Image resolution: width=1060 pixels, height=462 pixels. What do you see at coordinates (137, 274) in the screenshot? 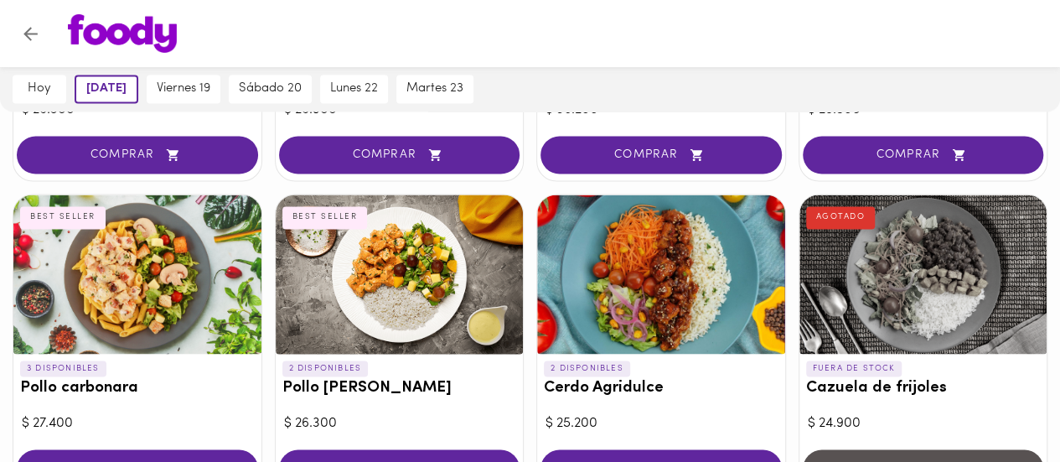
I see `div: Pollo carbonara` at bounding box center [137, 274].